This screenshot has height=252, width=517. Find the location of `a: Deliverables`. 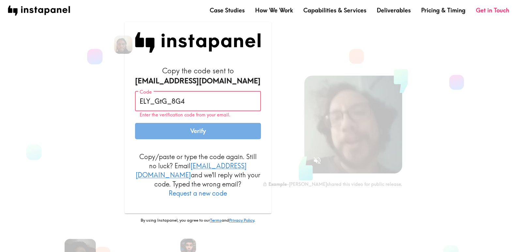

a: Deliverables is located at coordinates (394, 10).